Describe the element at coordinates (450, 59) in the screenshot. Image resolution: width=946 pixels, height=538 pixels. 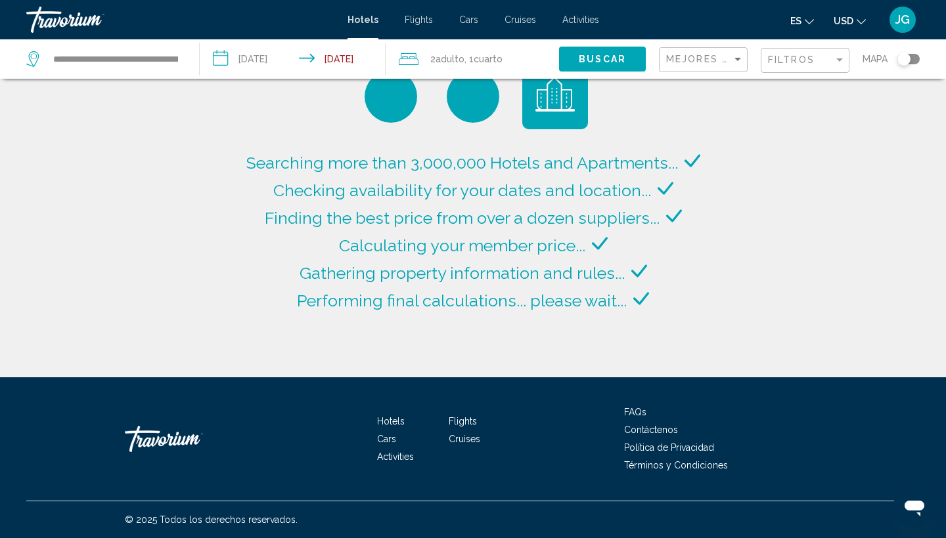
I see `span: Adulto` at that location.